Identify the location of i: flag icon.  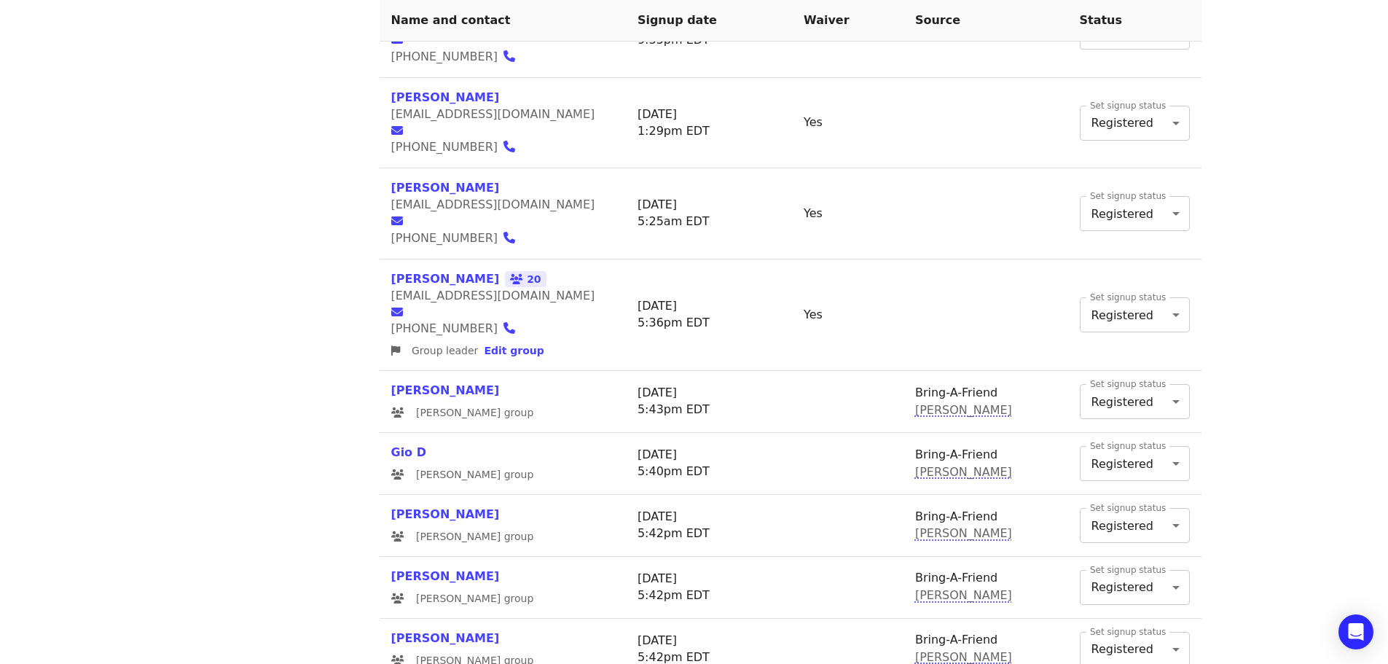
(396, 350).